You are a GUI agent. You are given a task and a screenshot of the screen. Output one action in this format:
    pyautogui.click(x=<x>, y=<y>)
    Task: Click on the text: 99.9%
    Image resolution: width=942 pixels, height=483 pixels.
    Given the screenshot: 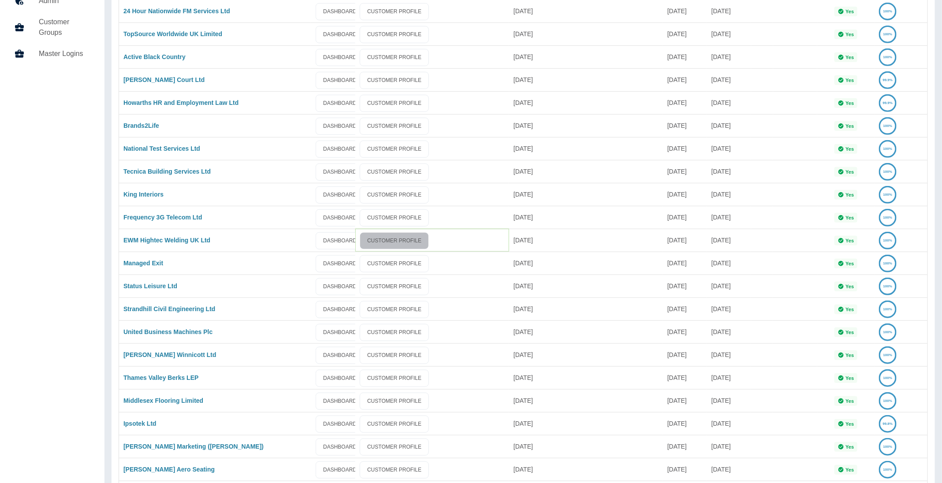 What is the action you would take?
    pyautogui.click(x=888, y=103)
    